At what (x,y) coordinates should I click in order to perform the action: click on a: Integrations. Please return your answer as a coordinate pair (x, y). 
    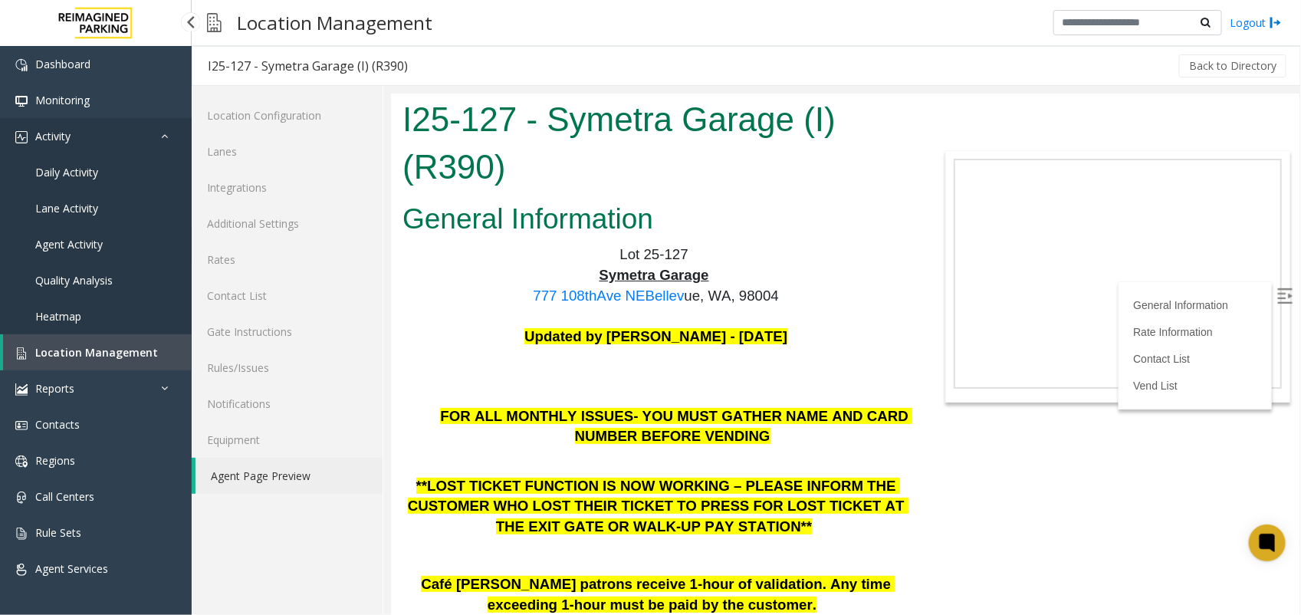
    Looking at the image, I should click on (287, 187).